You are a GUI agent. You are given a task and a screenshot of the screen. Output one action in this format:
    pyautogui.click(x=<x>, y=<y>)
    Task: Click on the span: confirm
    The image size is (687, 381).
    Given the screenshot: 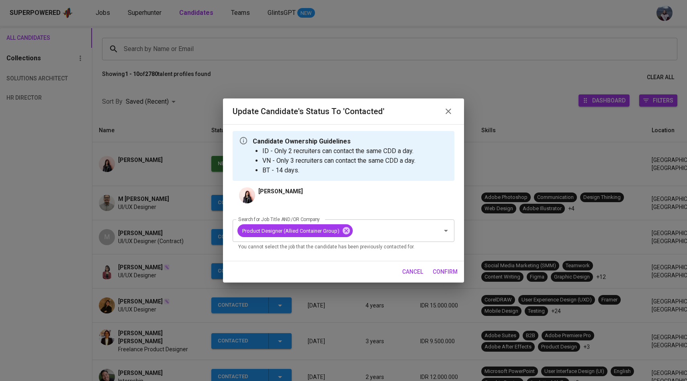 What is the action you would take?
    pyautogui.click(x=445, y=272)
    